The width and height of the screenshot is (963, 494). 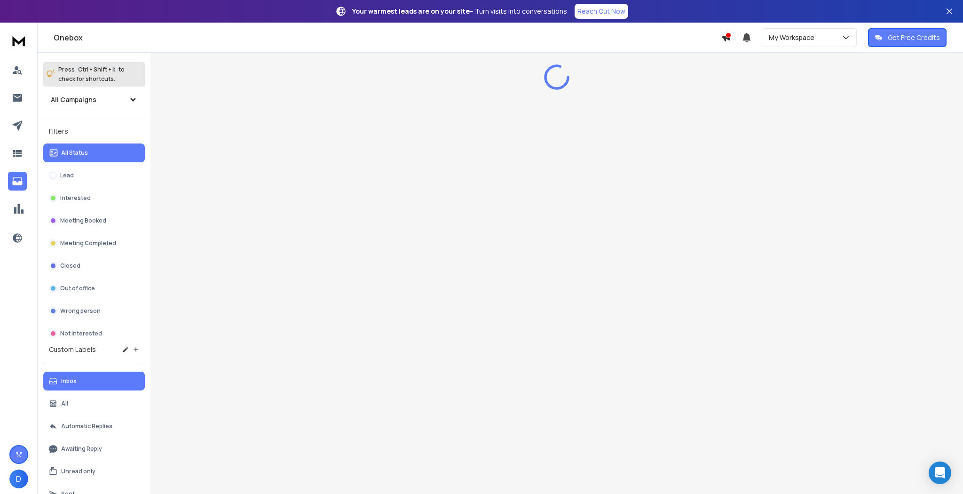 What do you see at coordinates (94, 153) in the screenshot?
I see `button: All Status` at bounding box center [94, 153].